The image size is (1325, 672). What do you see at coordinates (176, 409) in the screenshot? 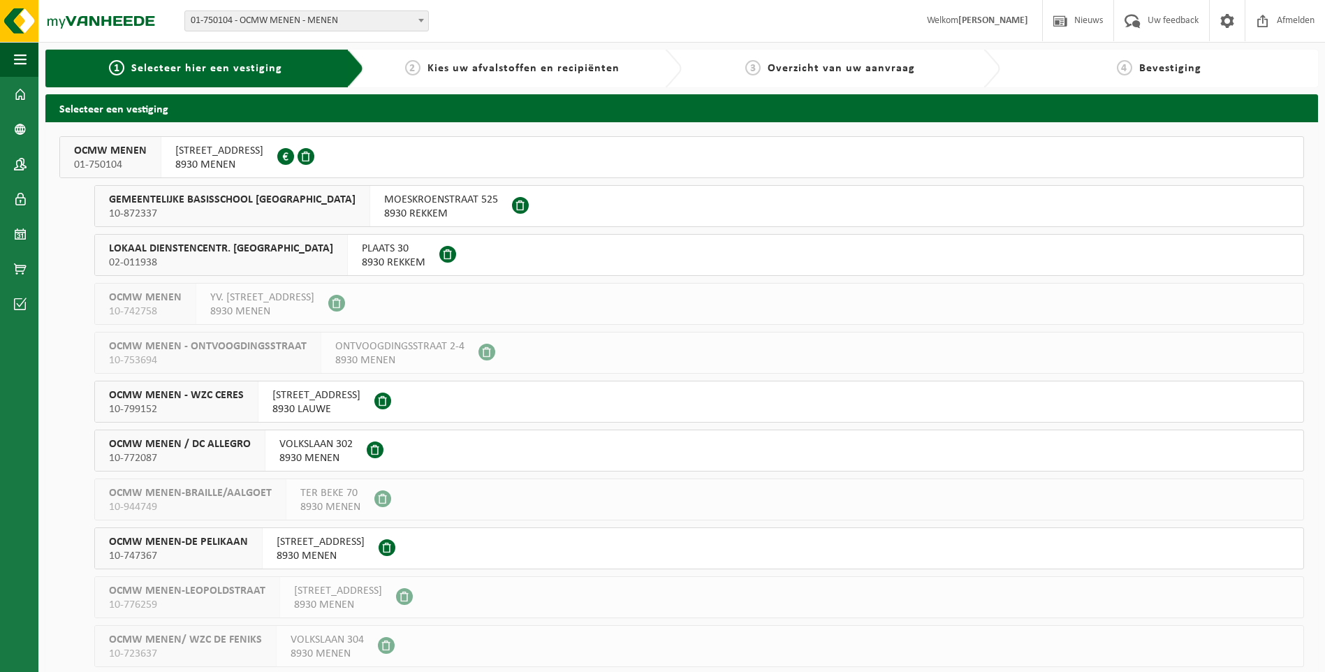
I see `span: 10-799152` at bounding box center [176, 409].